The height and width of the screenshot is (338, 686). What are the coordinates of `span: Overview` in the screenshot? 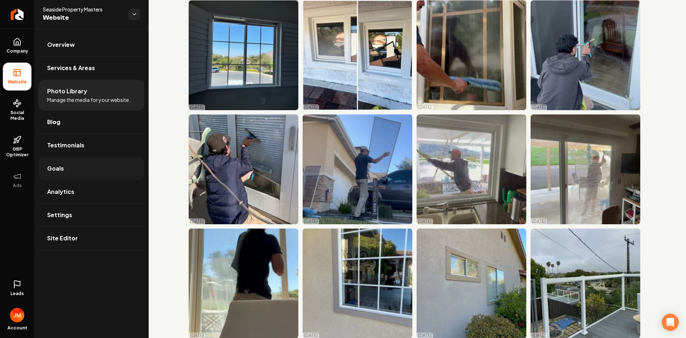 It's located at (61, 45).